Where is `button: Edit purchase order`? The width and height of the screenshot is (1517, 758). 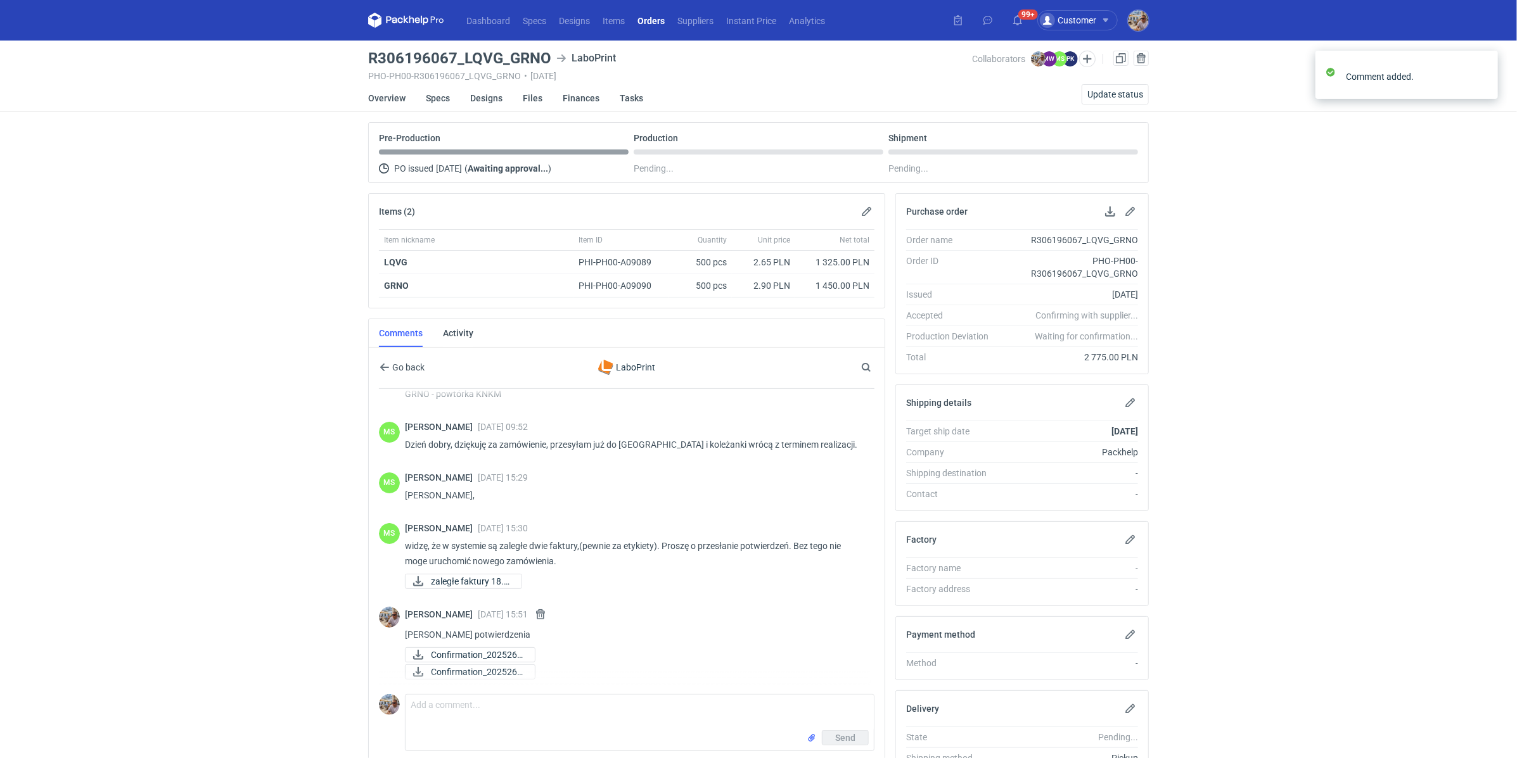 button: Edit purchase order is located at coordinates (1130, 212).